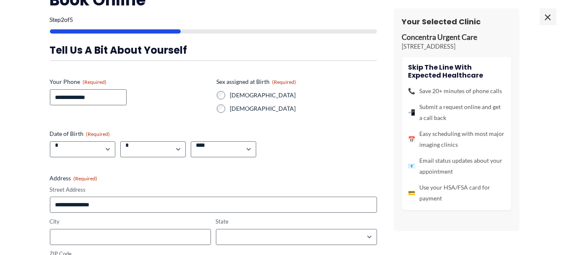 The height and width of the screenshot is (255, 569). Describe the element at coordinates (72, 19) in the screenshot. I see `span: 5` at that location.